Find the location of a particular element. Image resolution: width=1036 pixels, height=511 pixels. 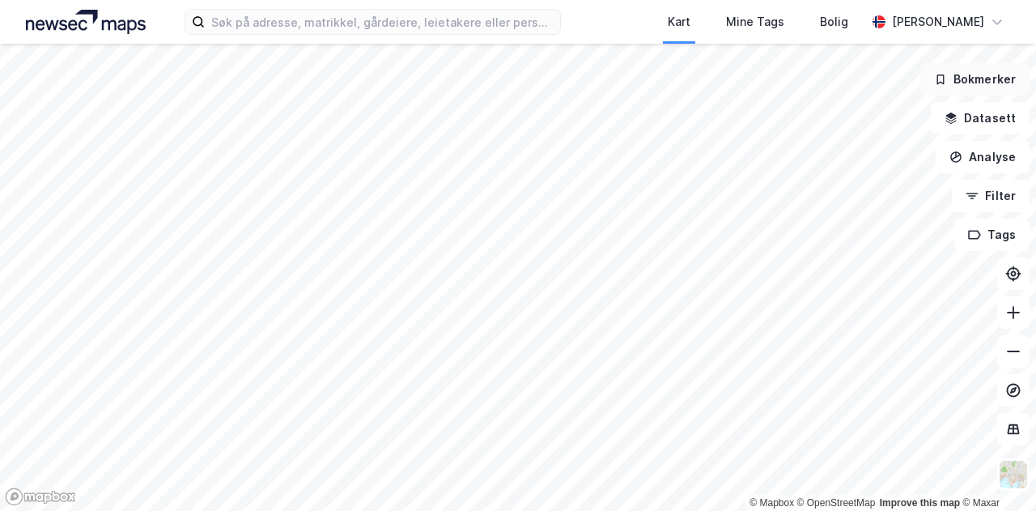

button: Analyse is located at coordinates (983, 157).